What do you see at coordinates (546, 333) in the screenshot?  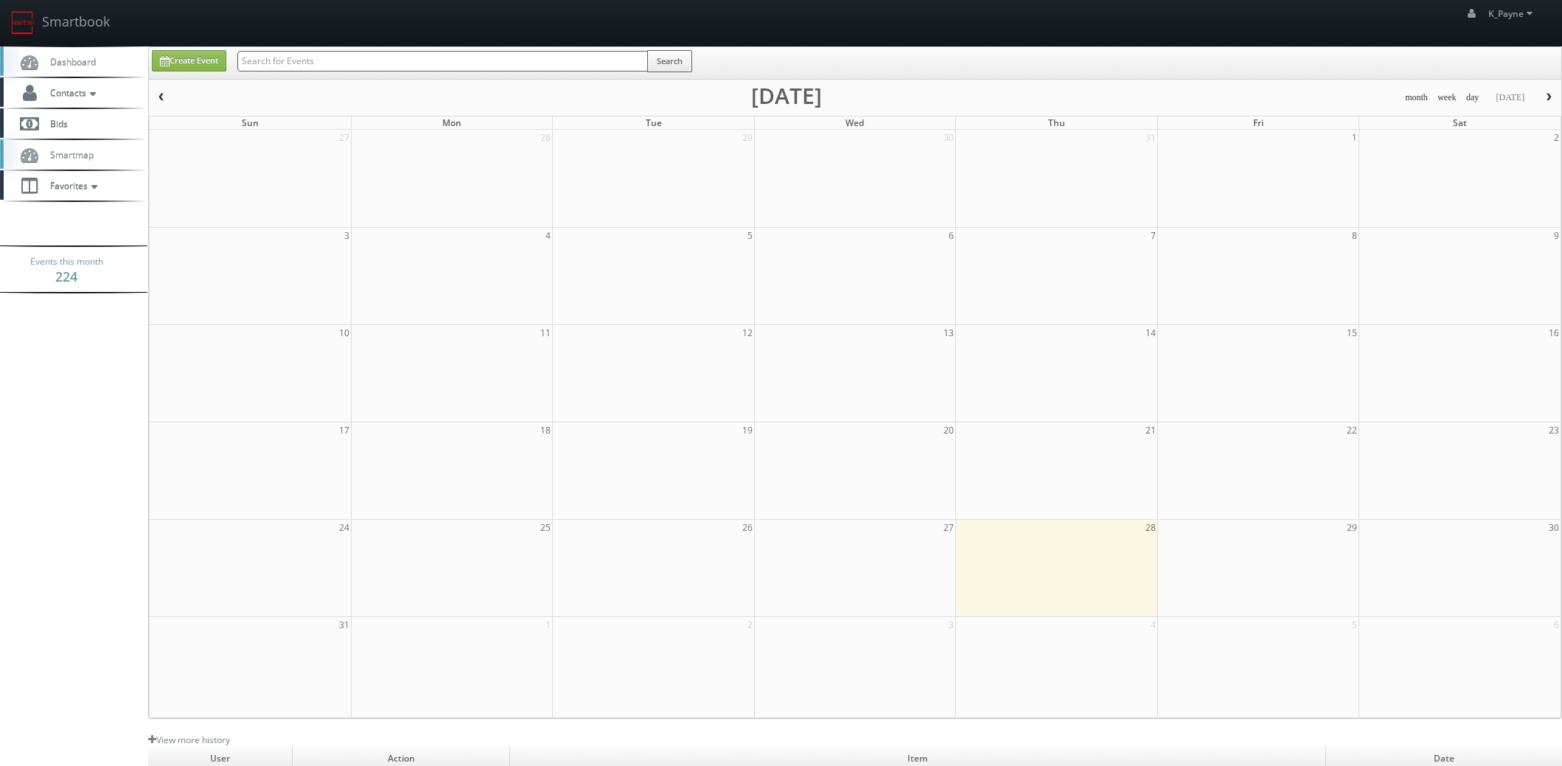 I see `span: 11` at bounding box center [546, 333].